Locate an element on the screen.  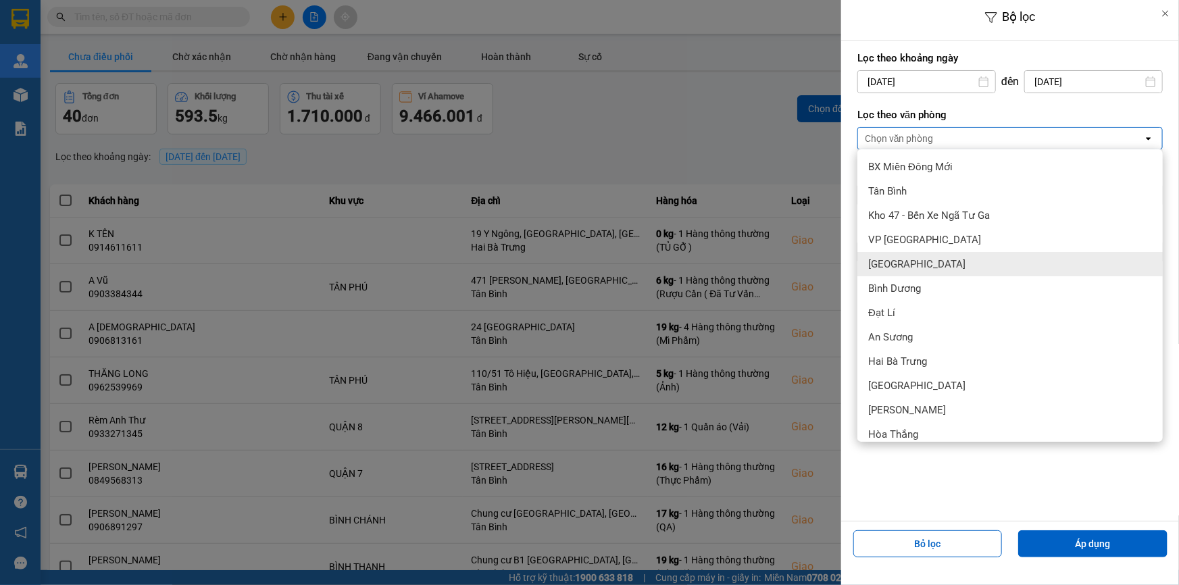
span: Tân Bình is located at coordinates (887, 191).